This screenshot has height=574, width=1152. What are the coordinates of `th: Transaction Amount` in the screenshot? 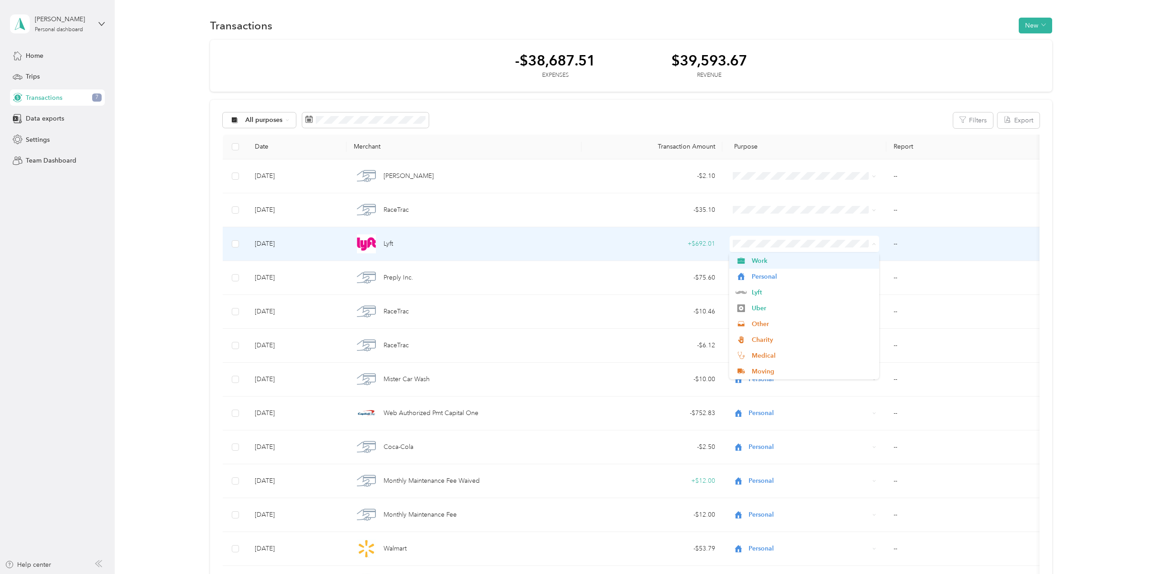 It's located at (652, 147).